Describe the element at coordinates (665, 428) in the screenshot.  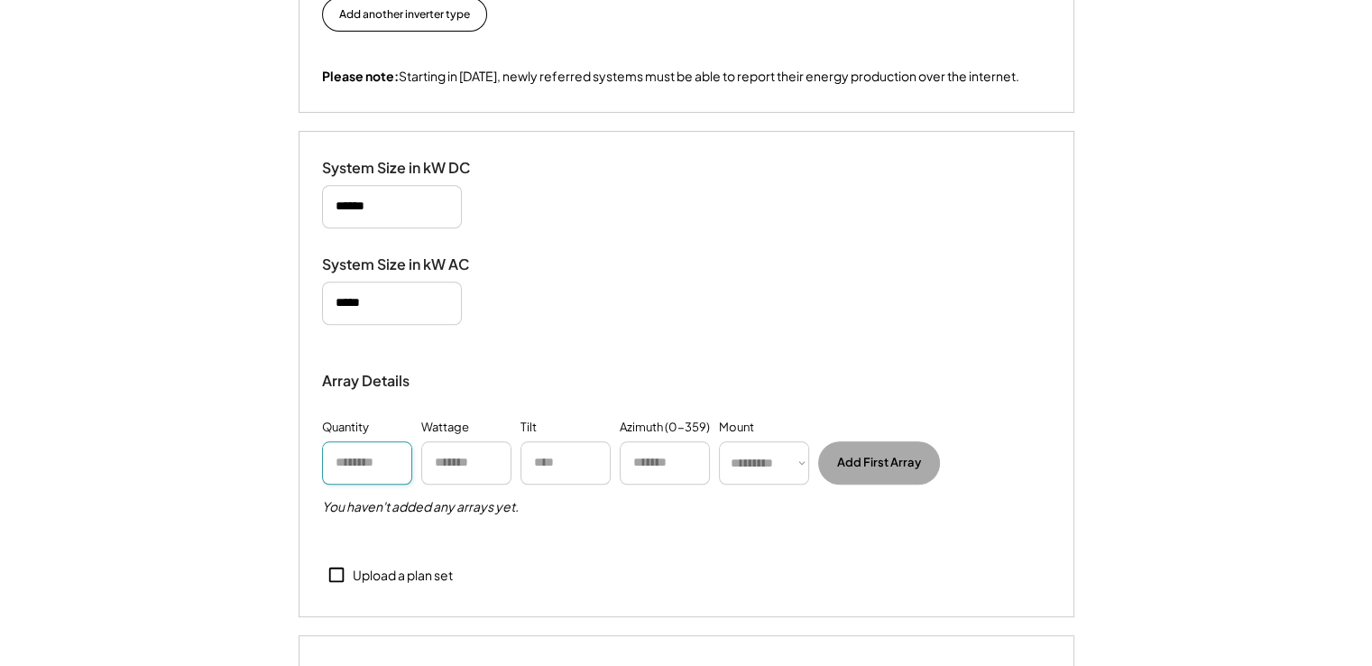
I see `div: Azimuth (0-359)` at that location.